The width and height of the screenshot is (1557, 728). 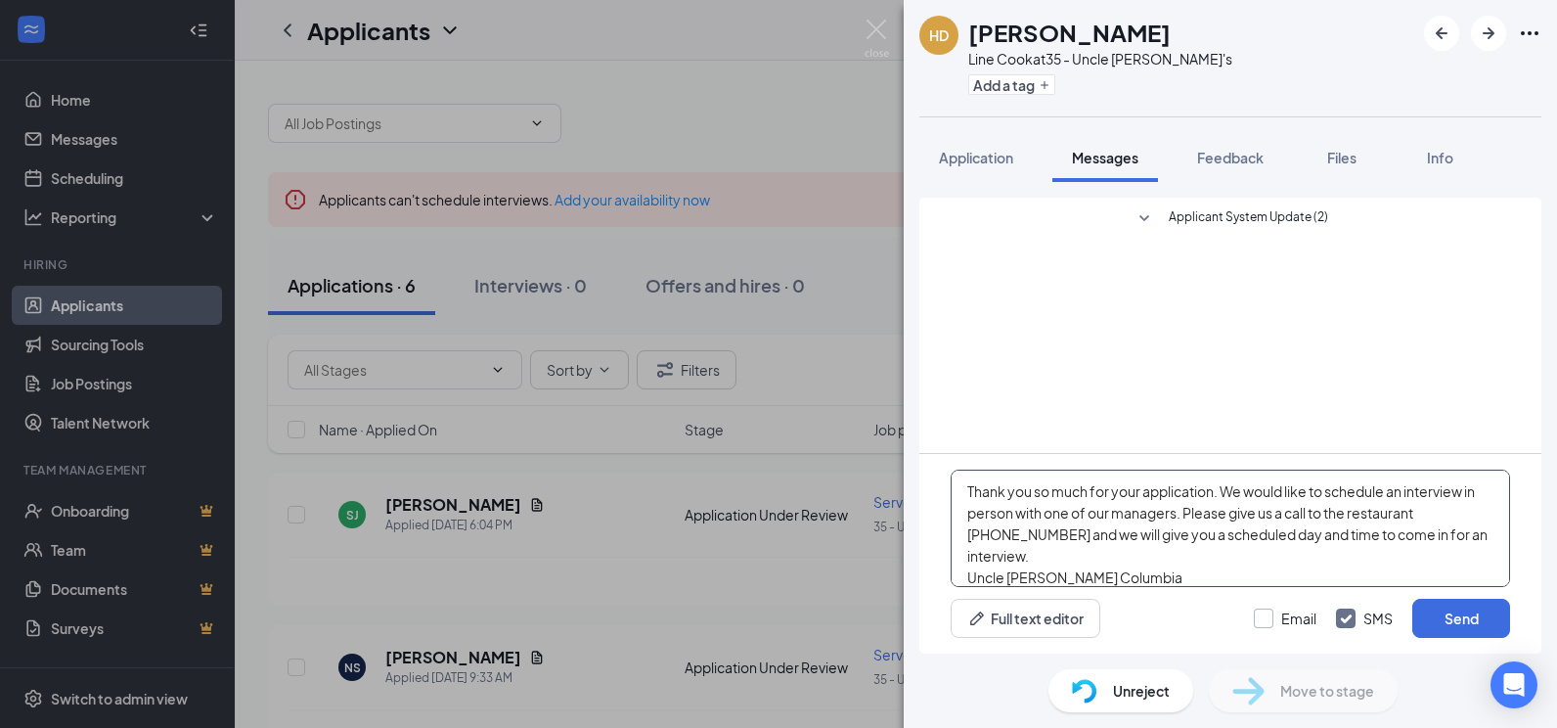 What do you see at coordinates (1442, 33) in the screenshot?
I see `svg: ArrowLeftNew` at bounding box center [1442, 33].